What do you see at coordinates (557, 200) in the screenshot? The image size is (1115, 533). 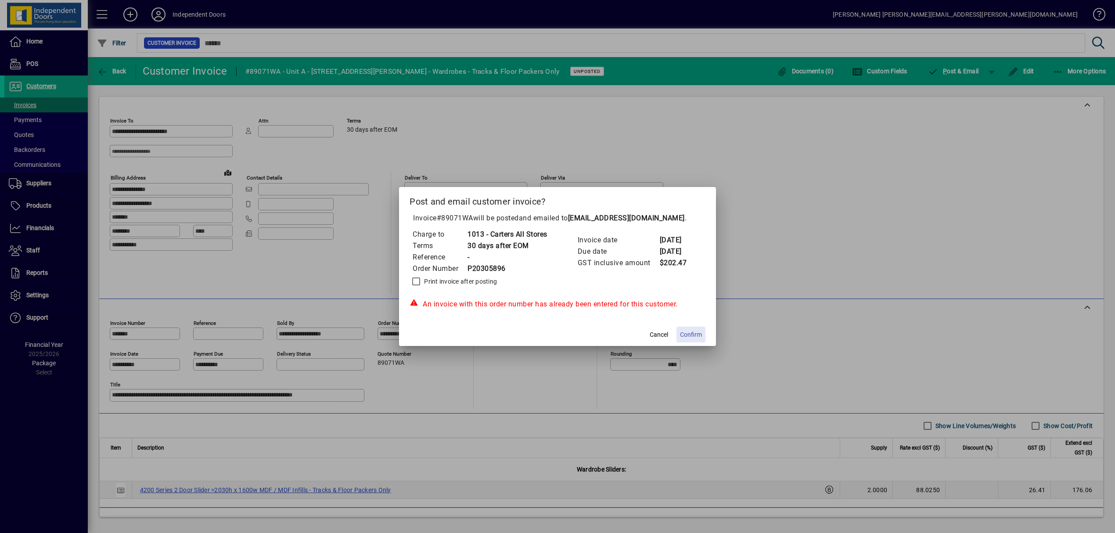 I see `h2: Post and email customer invoice?` at bounding box center [557, 200].